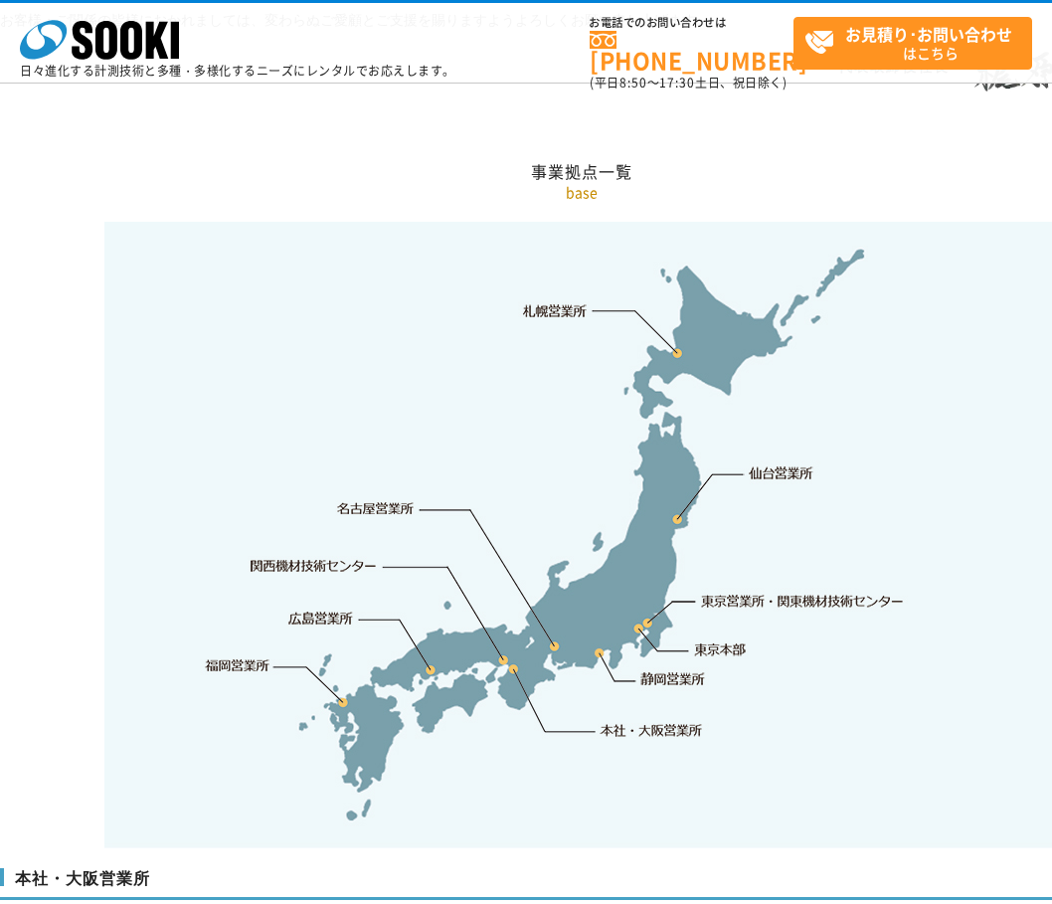 The width and height of the screenshot is (1052, 904). Describe the element at coordinates (691, 23) in the screenshot. I see `span: お電話でのお問い合わせは` at that location.